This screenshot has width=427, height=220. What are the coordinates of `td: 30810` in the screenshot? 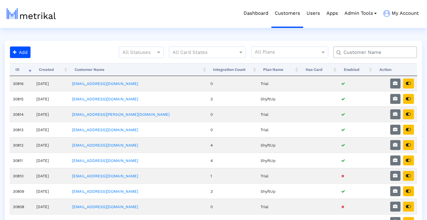 It's located at (21, 176).